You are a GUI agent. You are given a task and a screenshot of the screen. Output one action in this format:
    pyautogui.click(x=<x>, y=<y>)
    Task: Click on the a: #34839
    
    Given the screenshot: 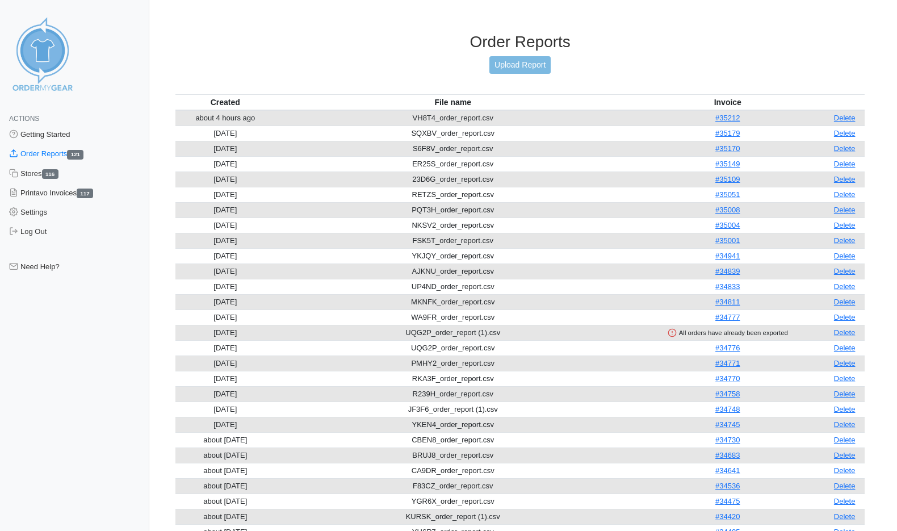 What is the action you would take?
    pyautogui.click(x=727, y=271)
    